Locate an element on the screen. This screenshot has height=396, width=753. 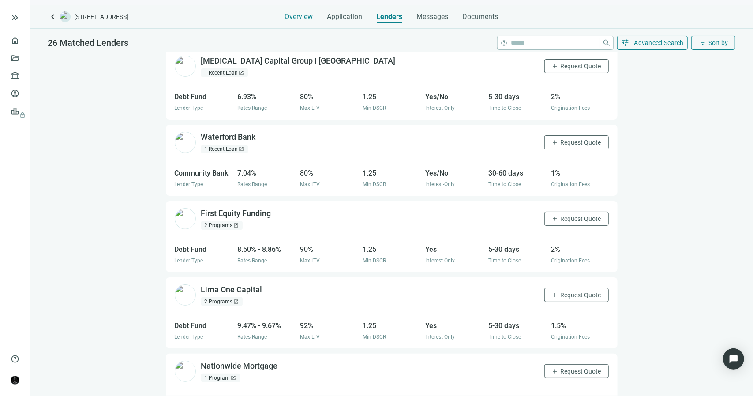
img: 0bc39c7f-d7ad-4d55-b3db-8267c729b207 is located at coordinates (185, 371).